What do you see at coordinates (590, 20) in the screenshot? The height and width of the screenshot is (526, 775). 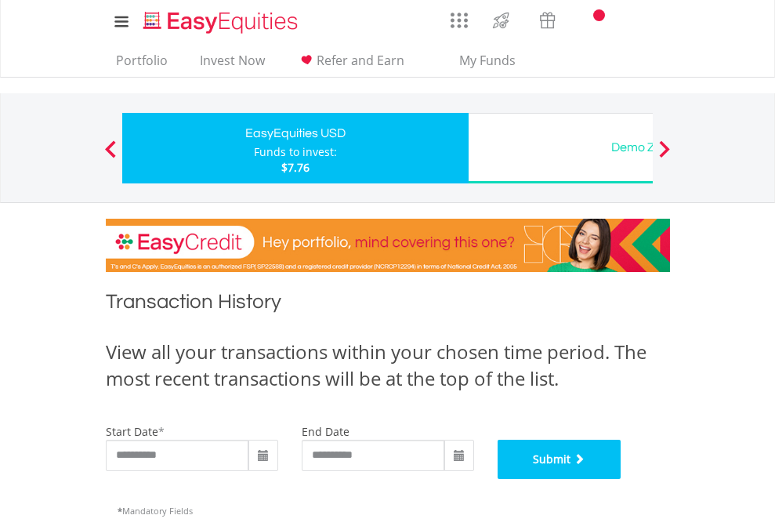 I see `a: Notifications` at bounding box center [590, 20].